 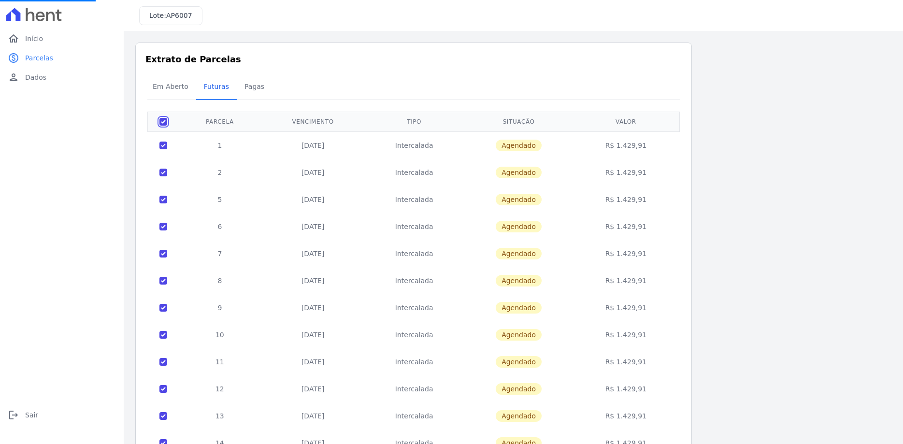 I want to click on td: 1, so click(x=220, y=145).